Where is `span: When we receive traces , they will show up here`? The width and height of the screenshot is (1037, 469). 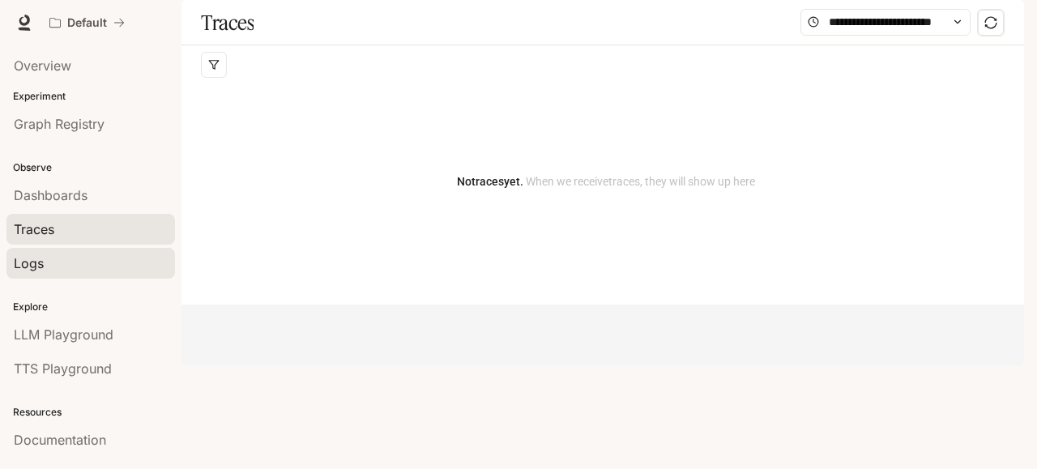
span: When we receive traces , they will show up here is located at coordinates (639, 182).